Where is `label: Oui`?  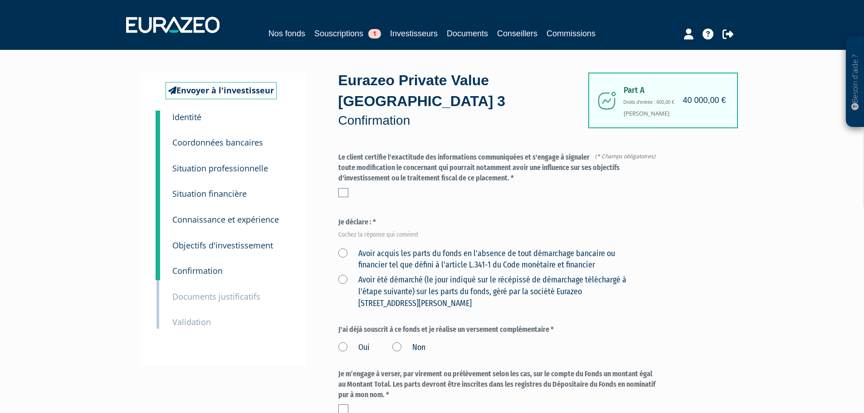
label: Oui is located at coordinates (354, 348).